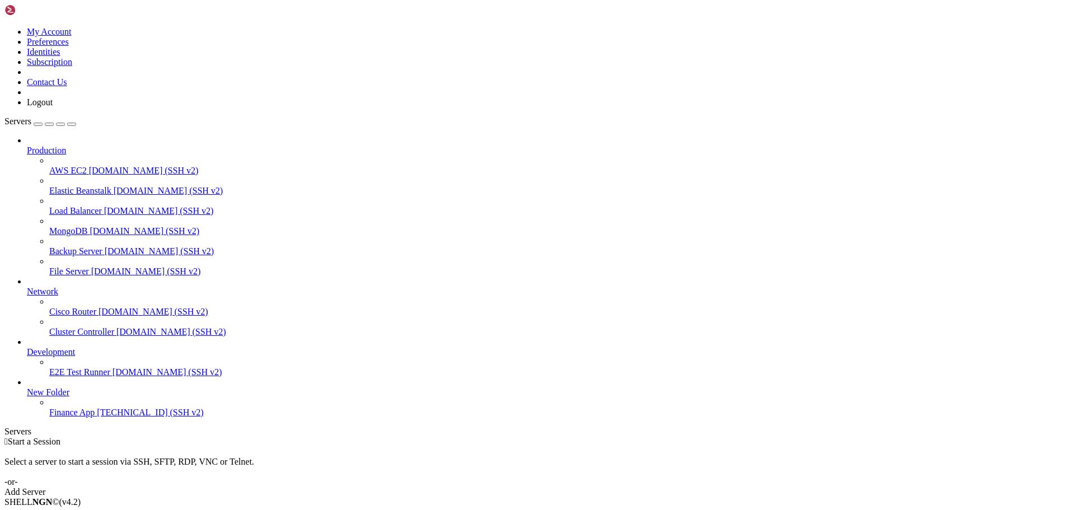  Describe the element at coordinates (48, 41) in the screenshot. I see `a: Preferences` at that location.